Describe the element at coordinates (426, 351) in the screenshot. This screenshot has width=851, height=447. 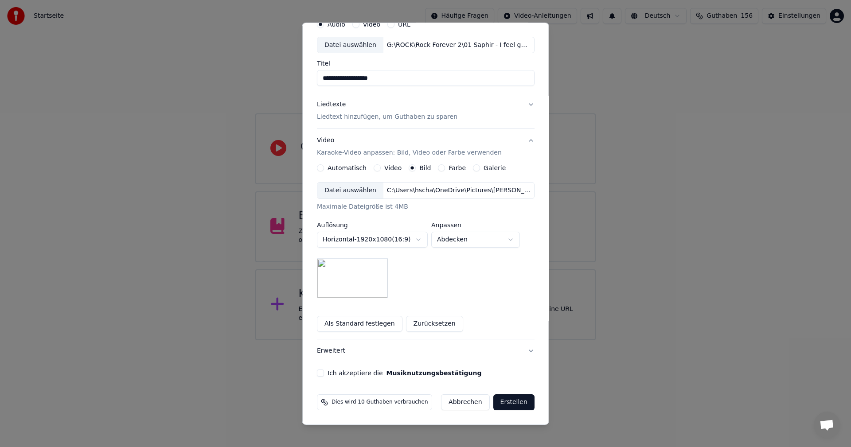
I see `button: Erweitert` at that location.